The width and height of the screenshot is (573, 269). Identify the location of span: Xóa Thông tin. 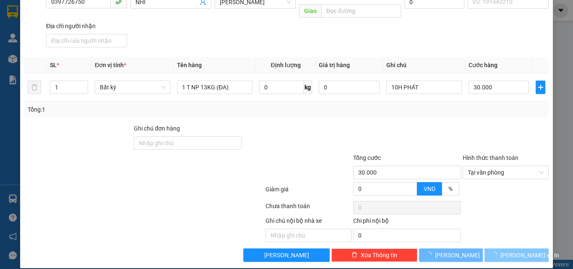
(379, 255).